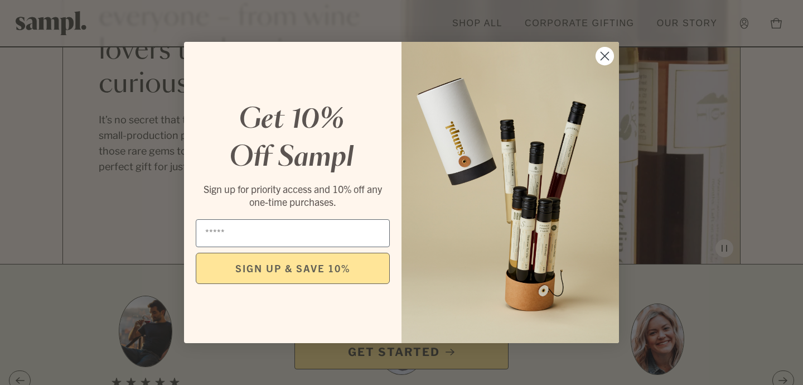 Image resolution: width=803 pixels, height=385 pixels. Describe the element at coordinates (293, 268) in the screenshot. I see `button: SIGN UP & SAVE 10%` at that location.